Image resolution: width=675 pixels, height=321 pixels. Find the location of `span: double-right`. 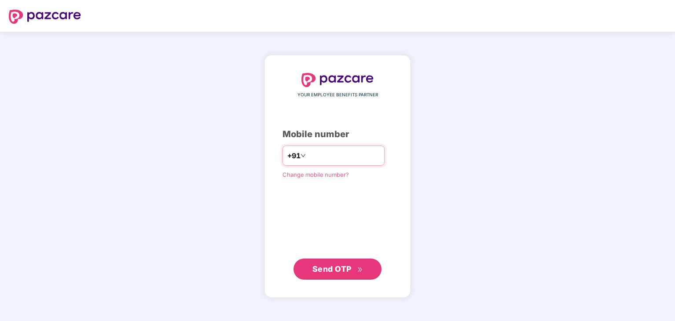

span: double-right is located at coordinates (360, 270).